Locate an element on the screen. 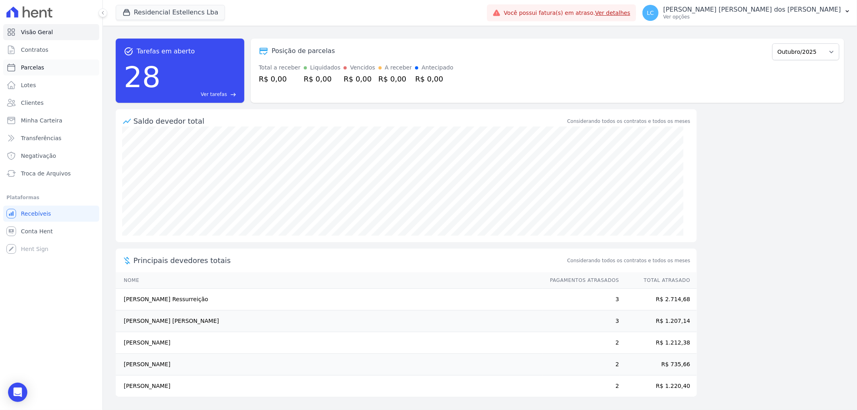 The height and width of the screenshot is (410, 857). div: Antecipado is located at coordinates (437, 68).